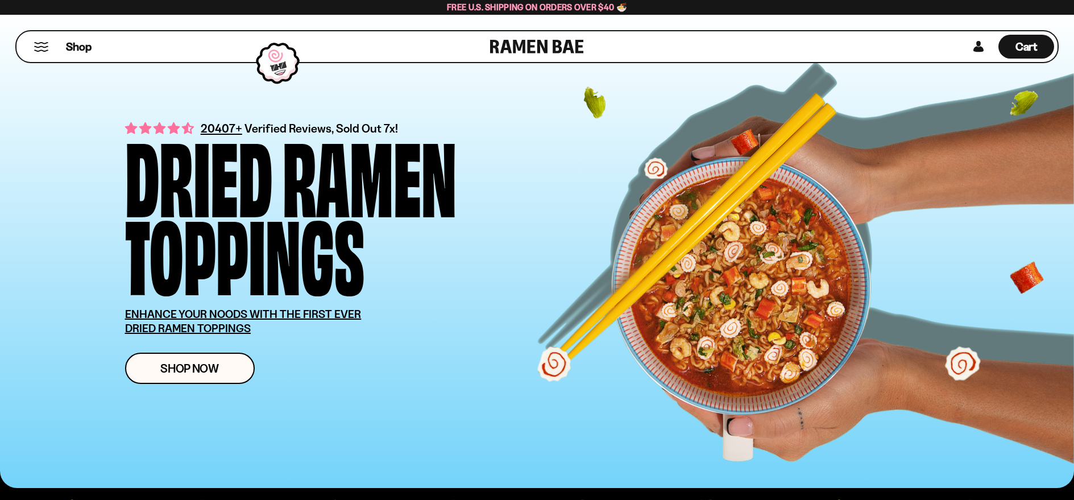 The width and height of the screenshot is (1074, 500). Describe the element at coordinates (537, 7) in the screenshot. I see `span: Free U.S. Shipping on Orders over $40 🍜` at that location.